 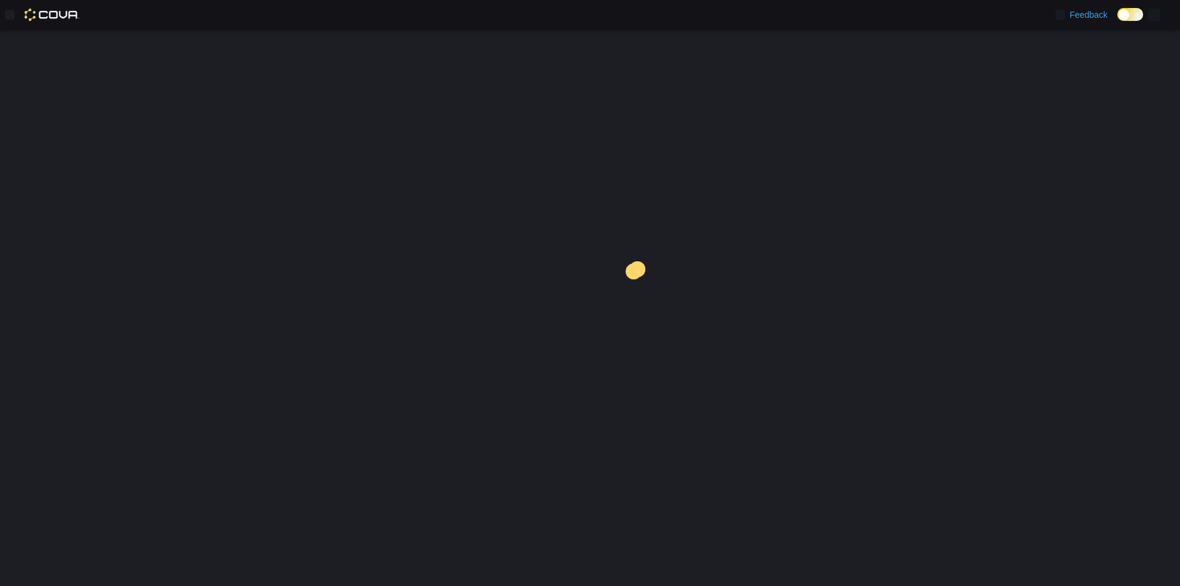 What do you see at coordinates (1088, 15) in the screenshot?
I see `span: Feedback` at bounding box center [1088, 15].